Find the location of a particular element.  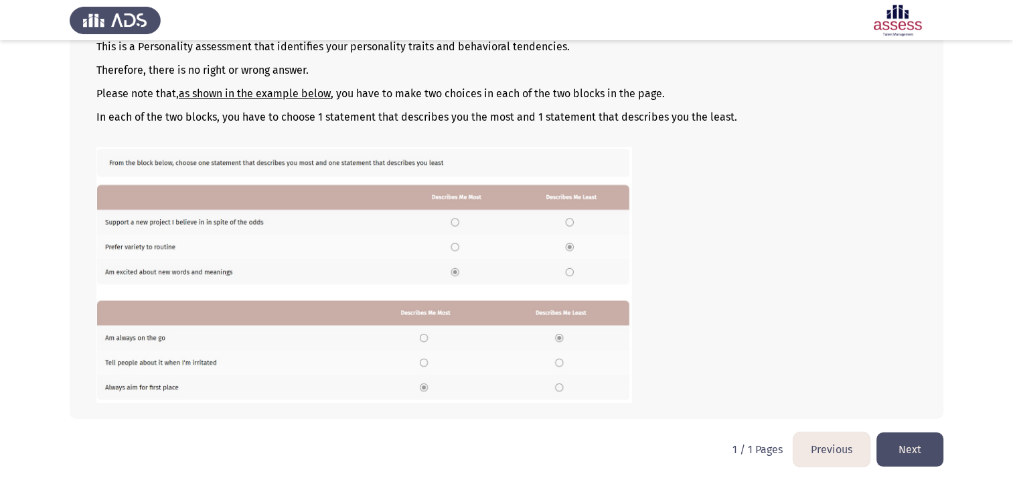

u: as shown in the example below is located at coordinates (255, 93).